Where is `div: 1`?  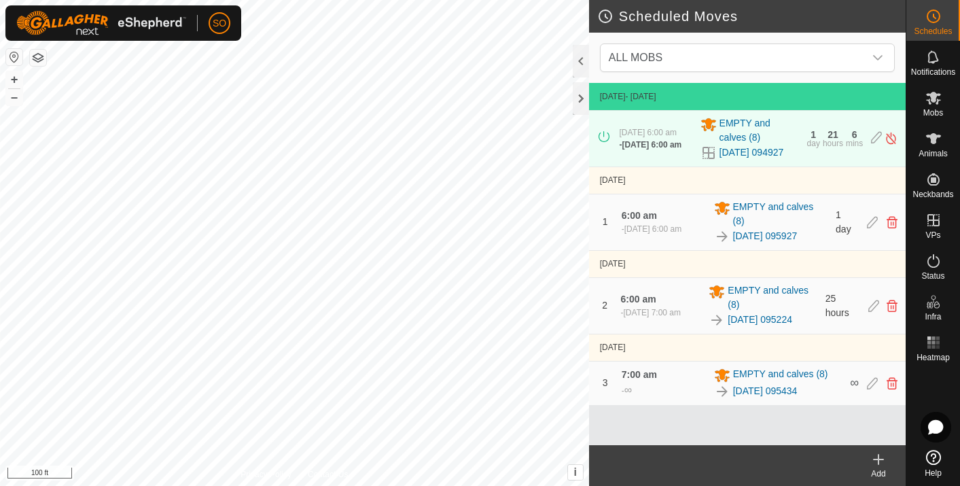
div: 1 is located at coordinates (814, 135).